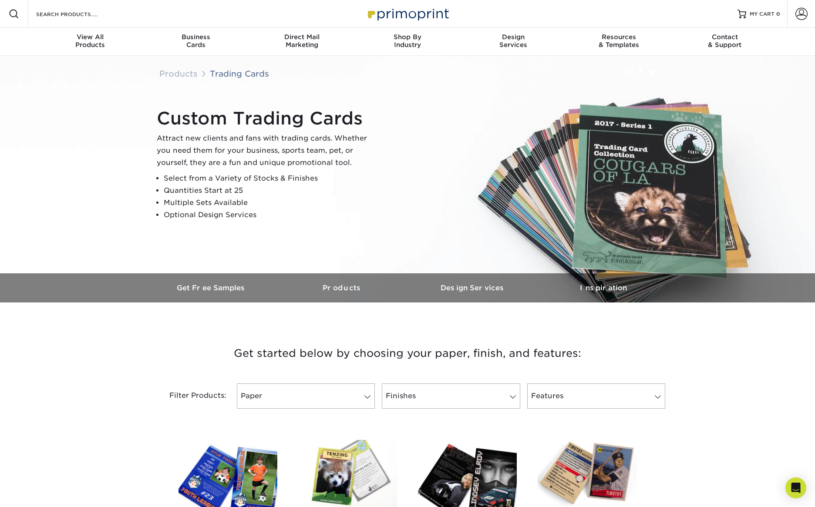 The height and width of the screenshot is (507, 815). I want to click on div: Cards, so click(196, 41).